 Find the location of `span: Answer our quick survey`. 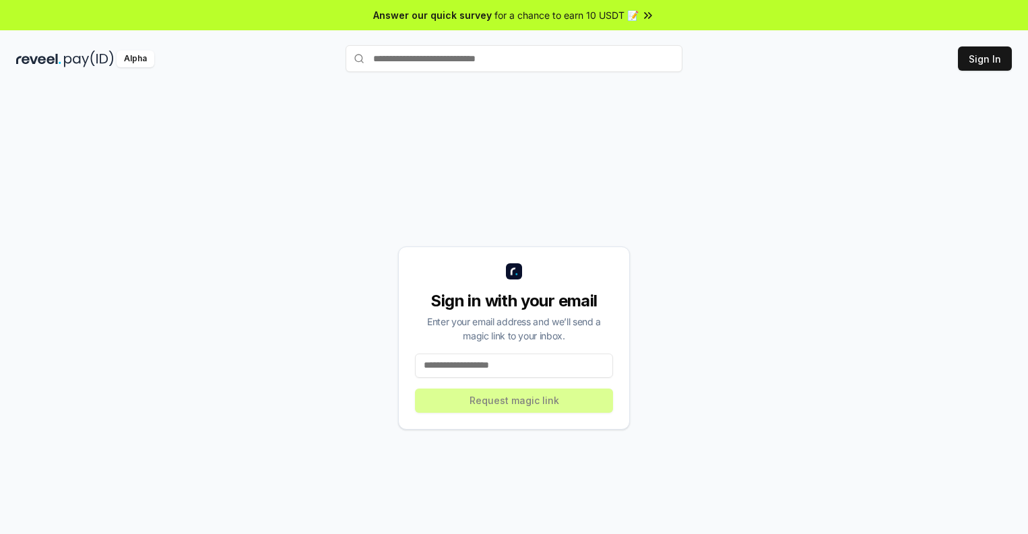

span: Answer our quick survey is located at coordinates (432, 15).